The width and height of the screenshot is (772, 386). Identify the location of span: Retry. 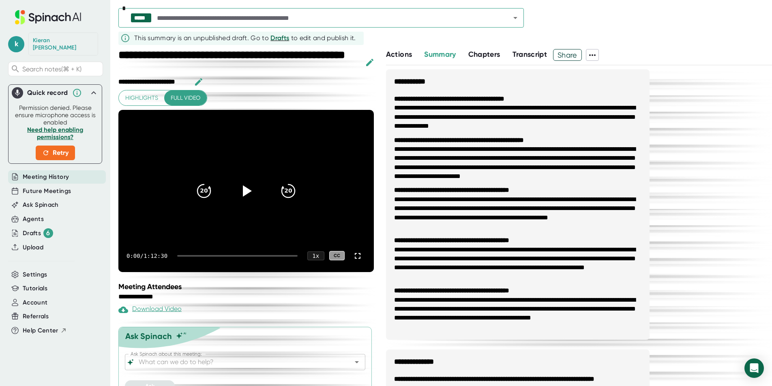
(55, 153).